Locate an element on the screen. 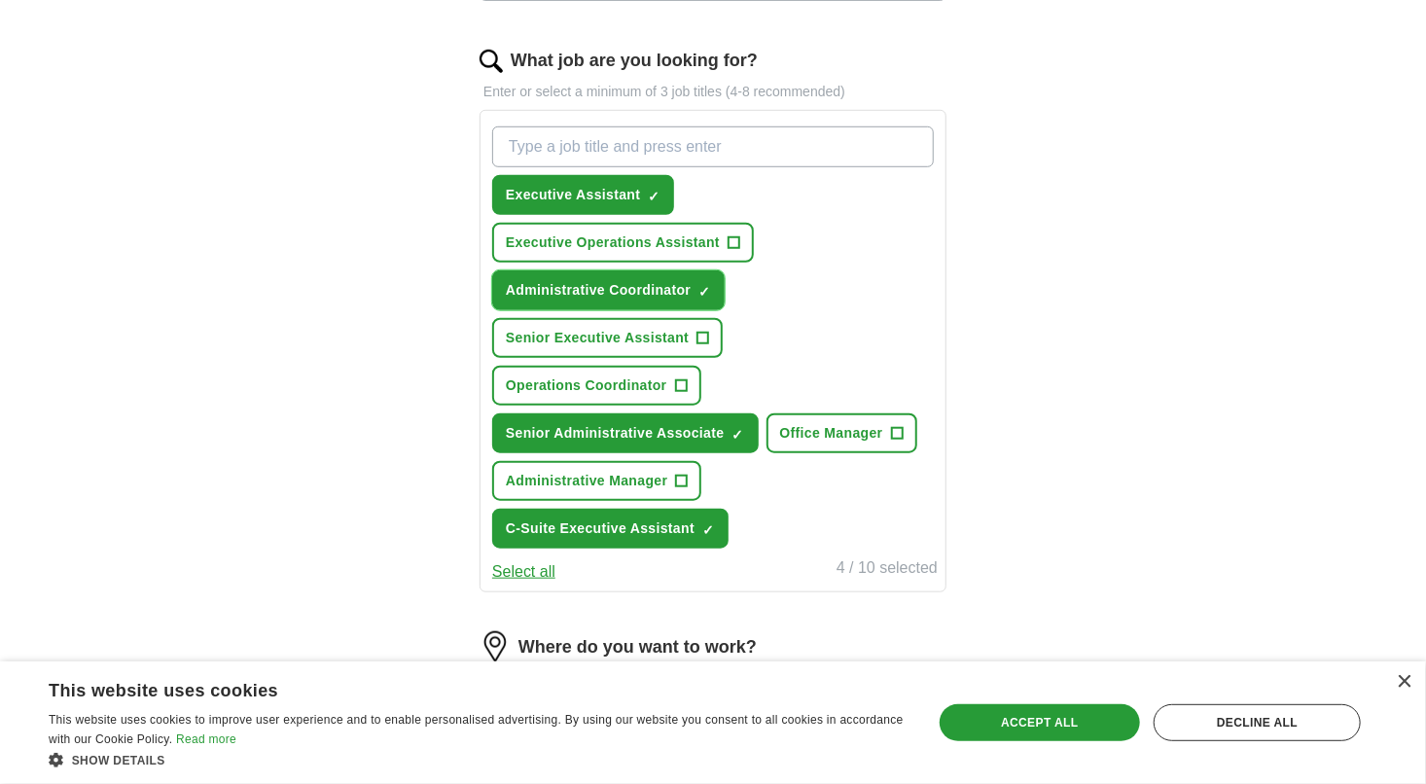  img: search.png is located at coordinates (491, 61).